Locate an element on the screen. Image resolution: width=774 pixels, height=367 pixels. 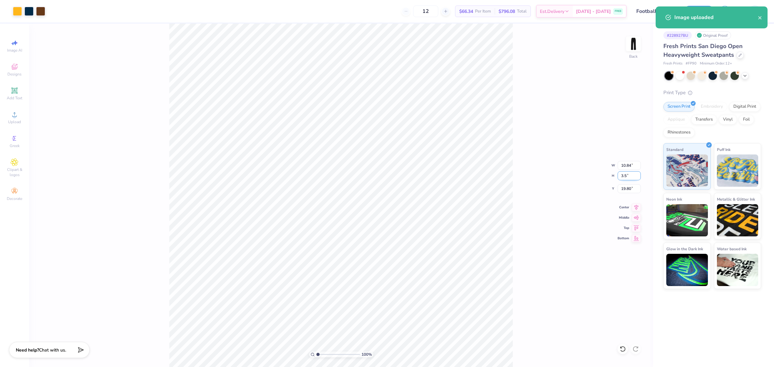
span: Chat with us. is located at coordinates (53, 350).